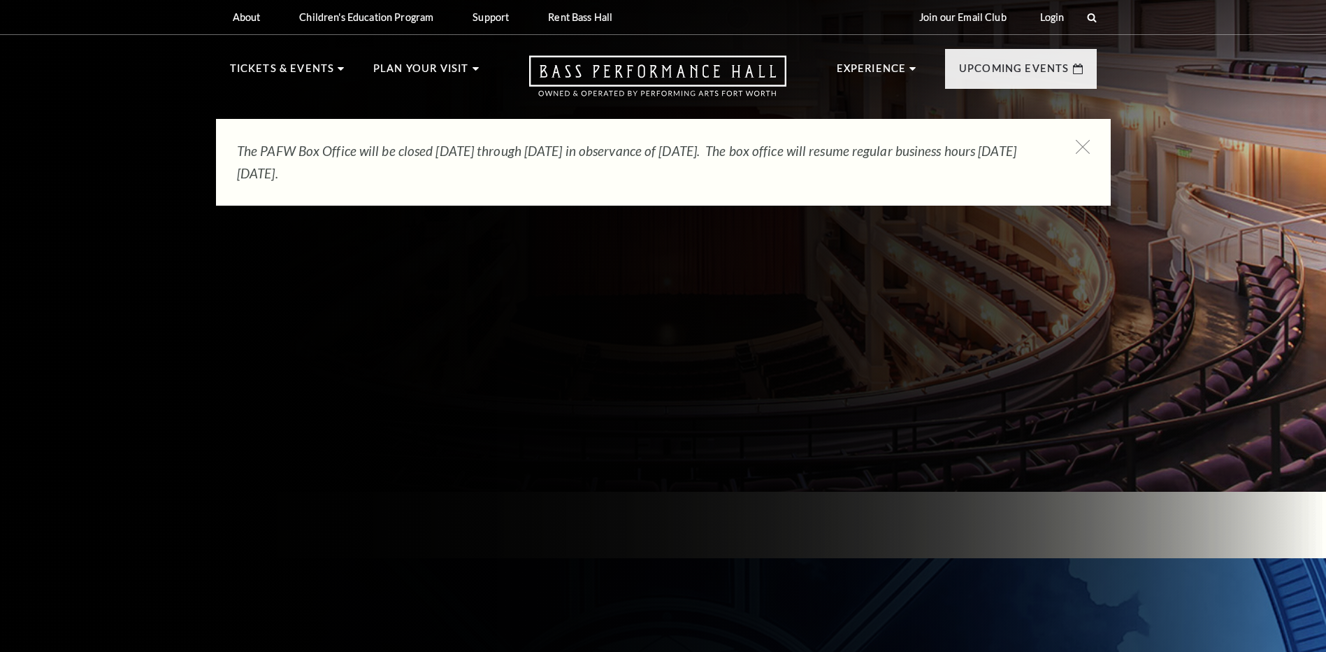 The width and height of the screenshot is (1326, 652). What do you see at coordinates (247, 17) in the screenshot?
I see `p: About` at bounding box center [247, 17].